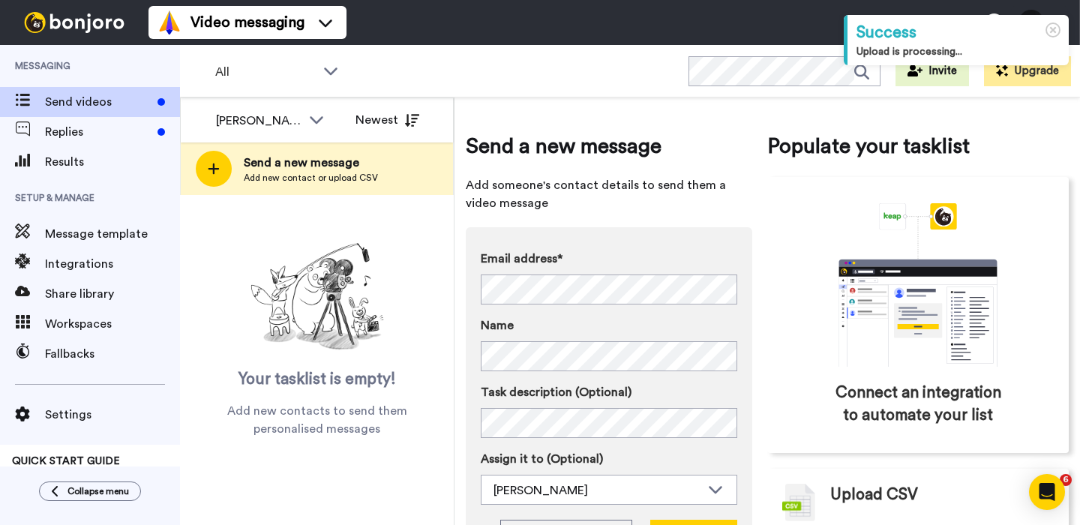 The height and width of the screenshot is (525, 1080). I want to click on span: Connect an integration to automate your list, so click(918, 404).